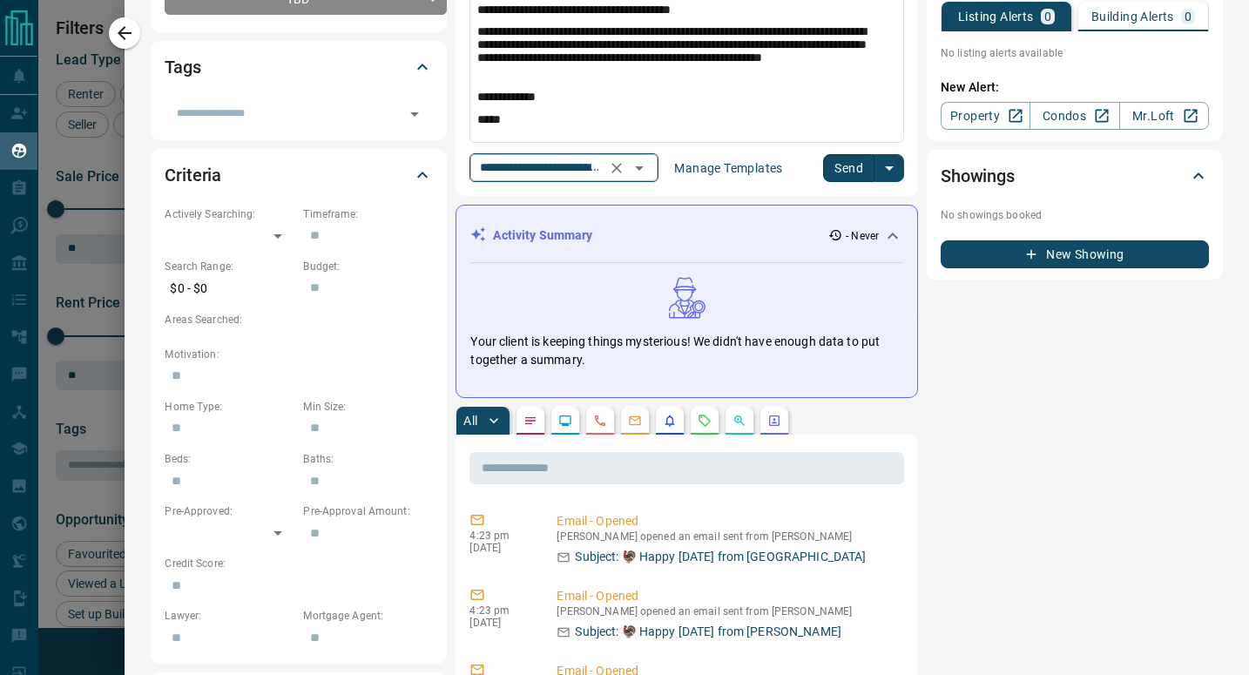 The height and width of the screenshot is (675, 1249). Describe the element at coordinates (229, 267) in the screenshot. I see `p: Search Range:` at that location.